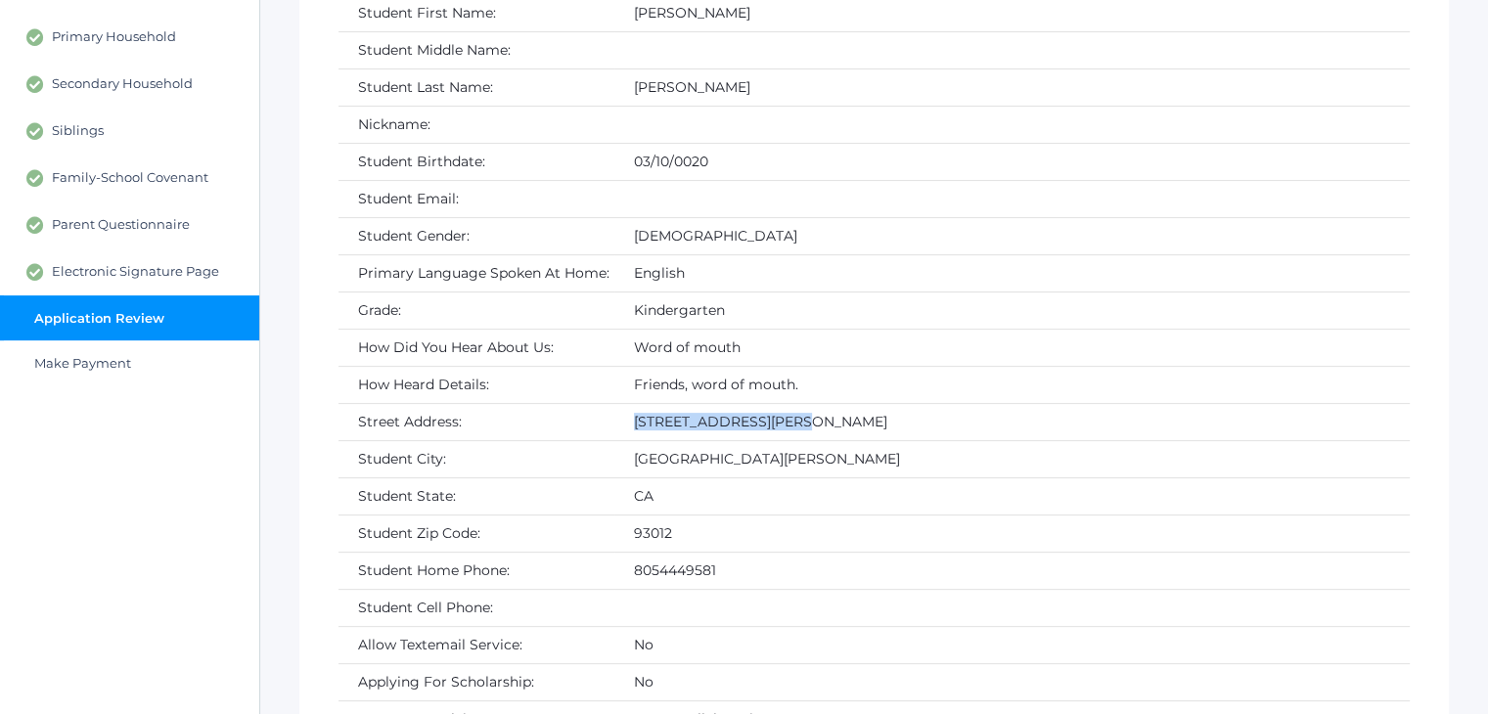 This screenshot has width=1488, height=714. What do you see at coordinates (113, 37) in the screenshot?
I see `span: Primary Household` at bounding box center [113, 37].